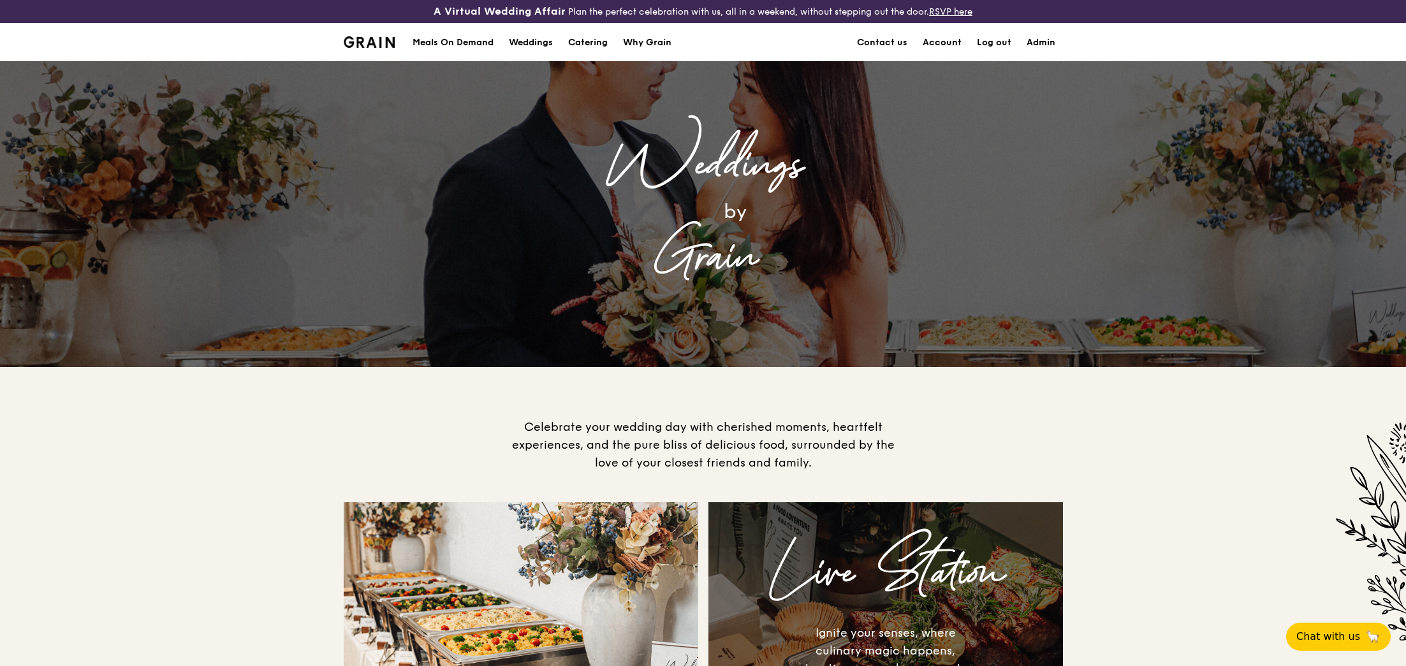 Image resolution: width=1406 pixels, height=666 pixels. What do you see at coordinates (703, 445) in the screenshot?
I see `div: Celebrate your wedding day with cherished moments, heartfelt experiences, and the pure bliss of d...` at bounding box center [703, 445].